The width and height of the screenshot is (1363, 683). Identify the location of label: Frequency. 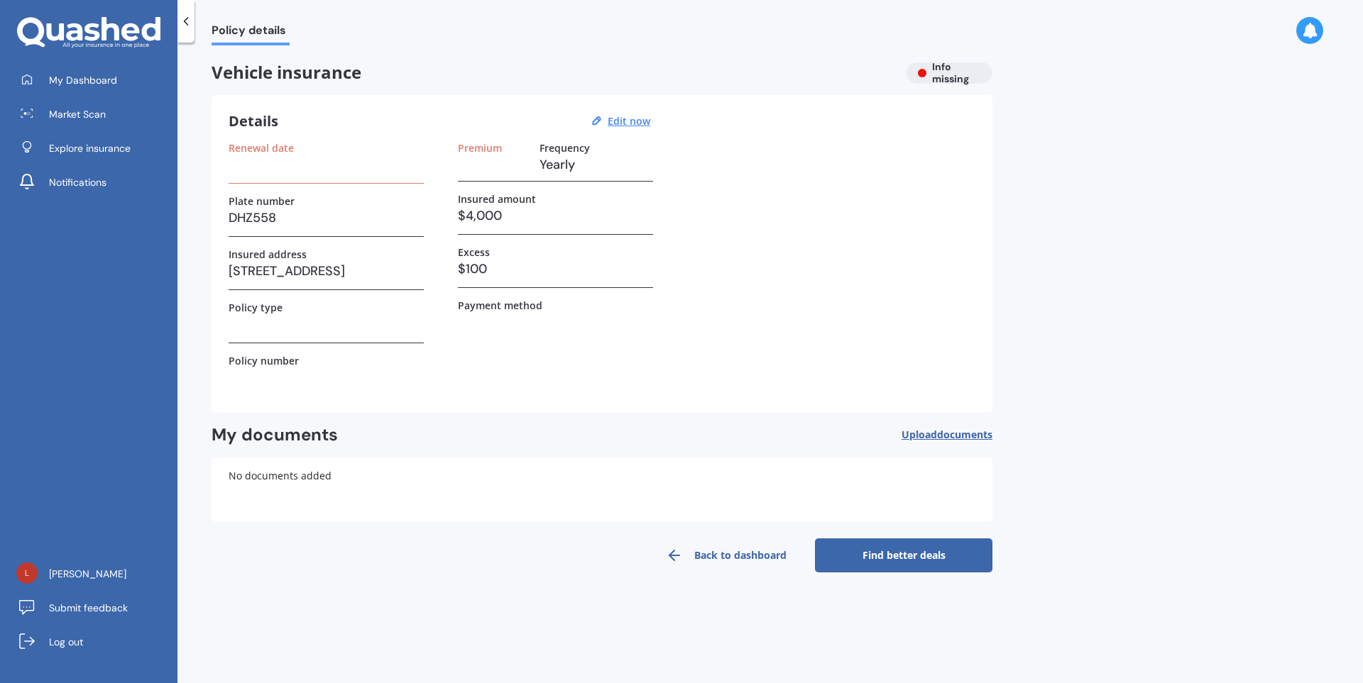
(564, 148).